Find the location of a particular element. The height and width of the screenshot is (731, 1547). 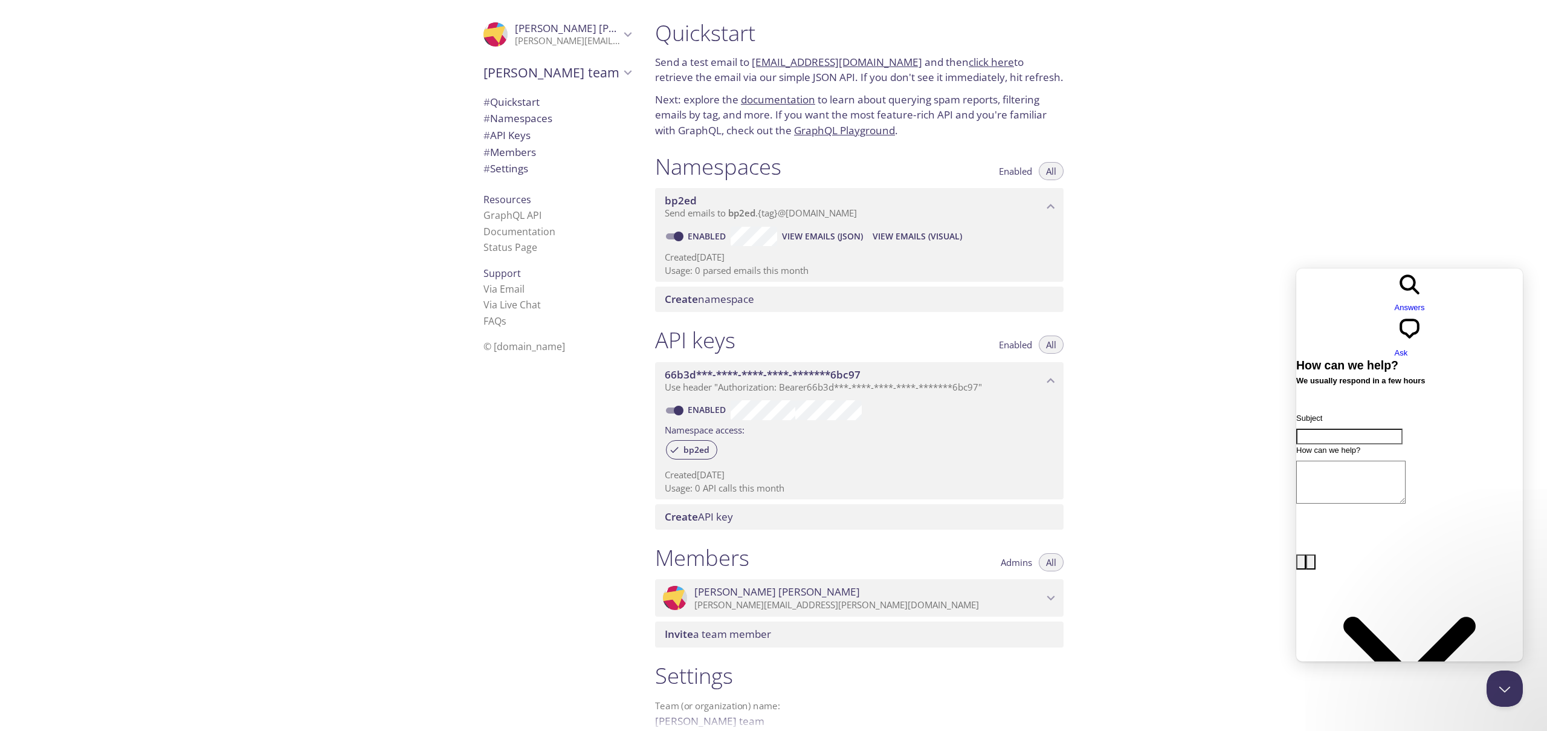

h1: API keys is located at coordinates (695, 340).